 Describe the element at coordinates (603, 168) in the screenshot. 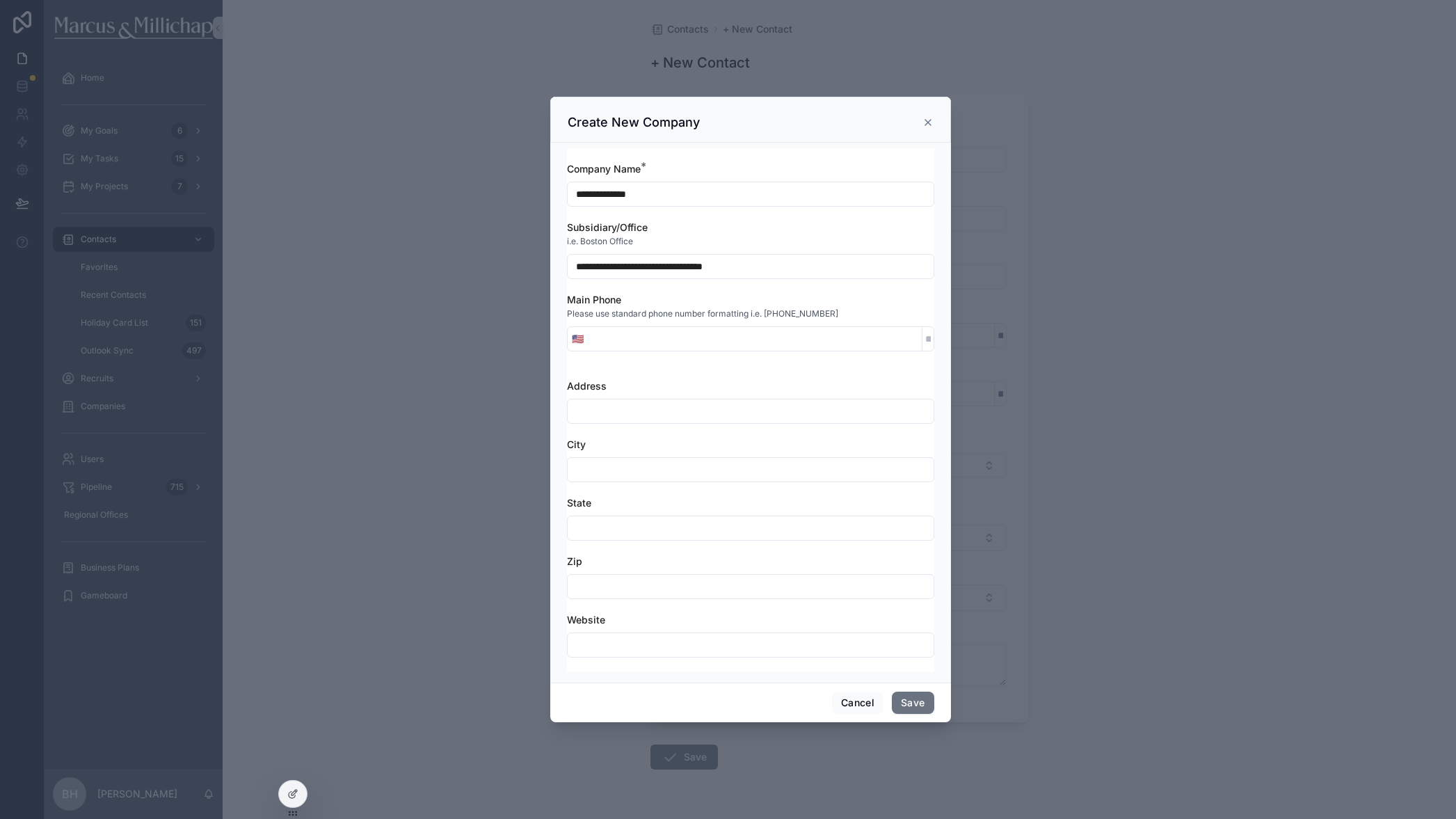

I see `span: Company Name` at that location.